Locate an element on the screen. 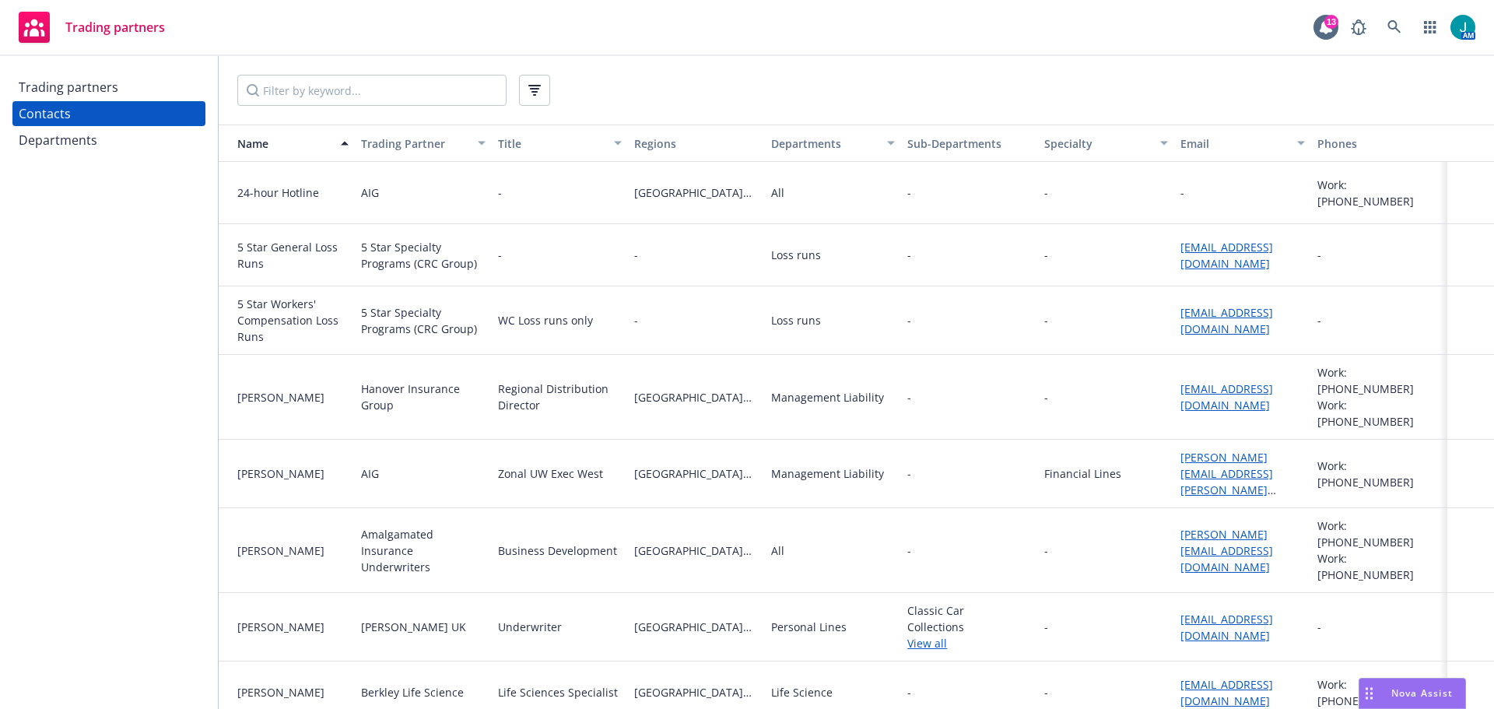  button: Departments is located at coordinates (833, 143).